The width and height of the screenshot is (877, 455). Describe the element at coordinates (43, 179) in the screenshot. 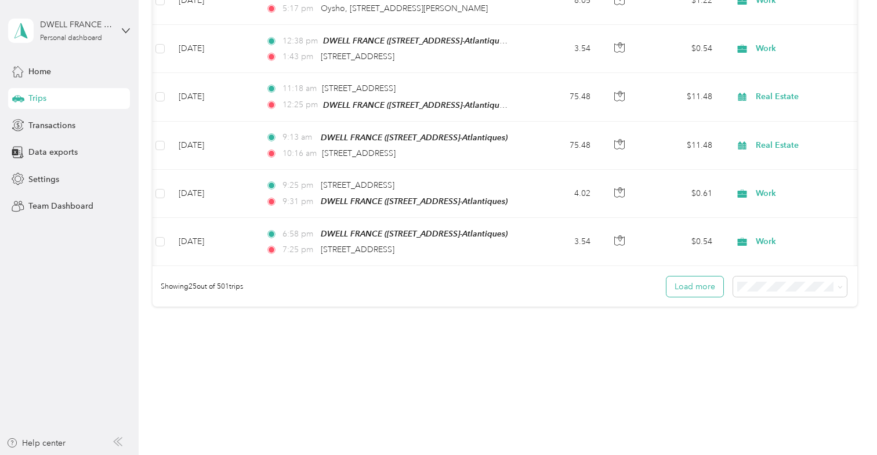

I see `span: Settings` at that location.